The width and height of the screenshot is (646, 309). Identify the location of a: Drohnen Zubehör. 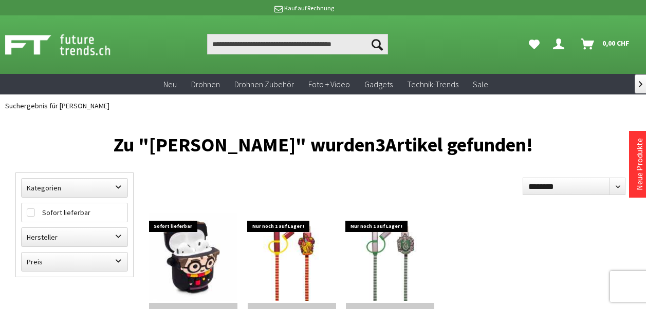
(264, 84).